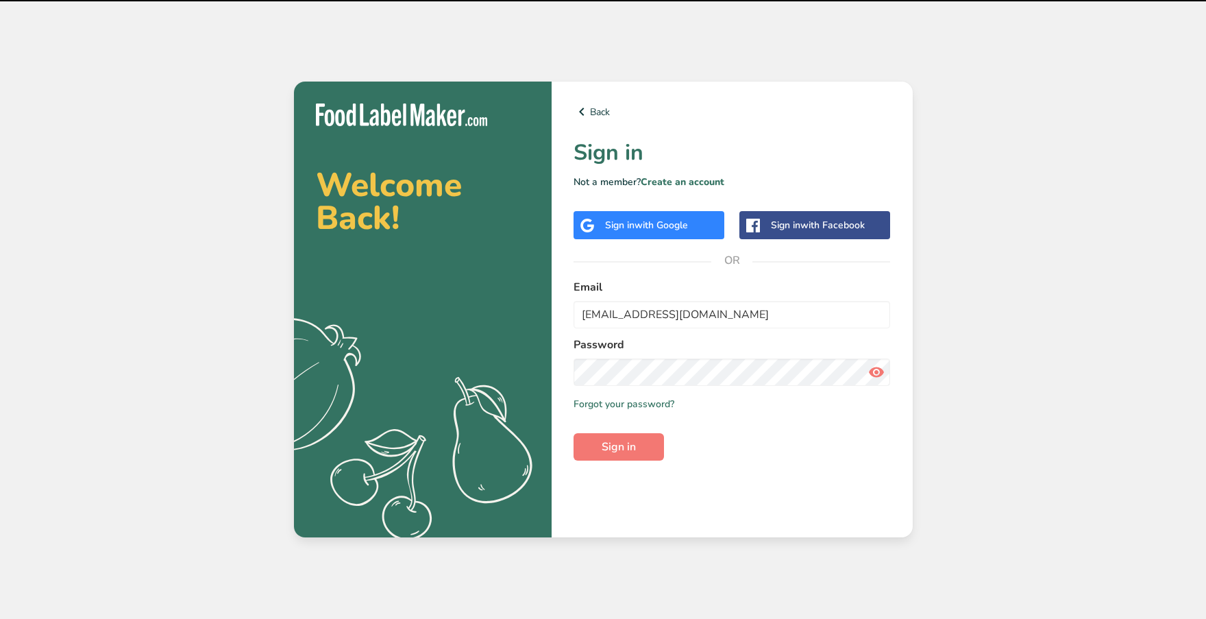 This screenshot has height=619, width=1206. What do you see at coordinates (402, 114) in the screenshot?
I see `img: Food Label Maker` at bounding box center [402, 114].